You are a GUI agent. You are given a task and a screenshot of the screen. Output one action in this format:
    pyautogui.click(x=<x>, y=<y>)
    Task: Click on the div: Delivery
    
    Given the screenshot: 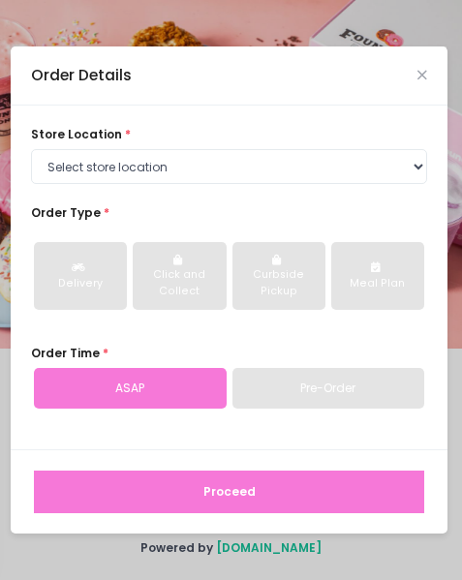 What is the action you would take?
    pyautogui.click(x=80, y=284)
    